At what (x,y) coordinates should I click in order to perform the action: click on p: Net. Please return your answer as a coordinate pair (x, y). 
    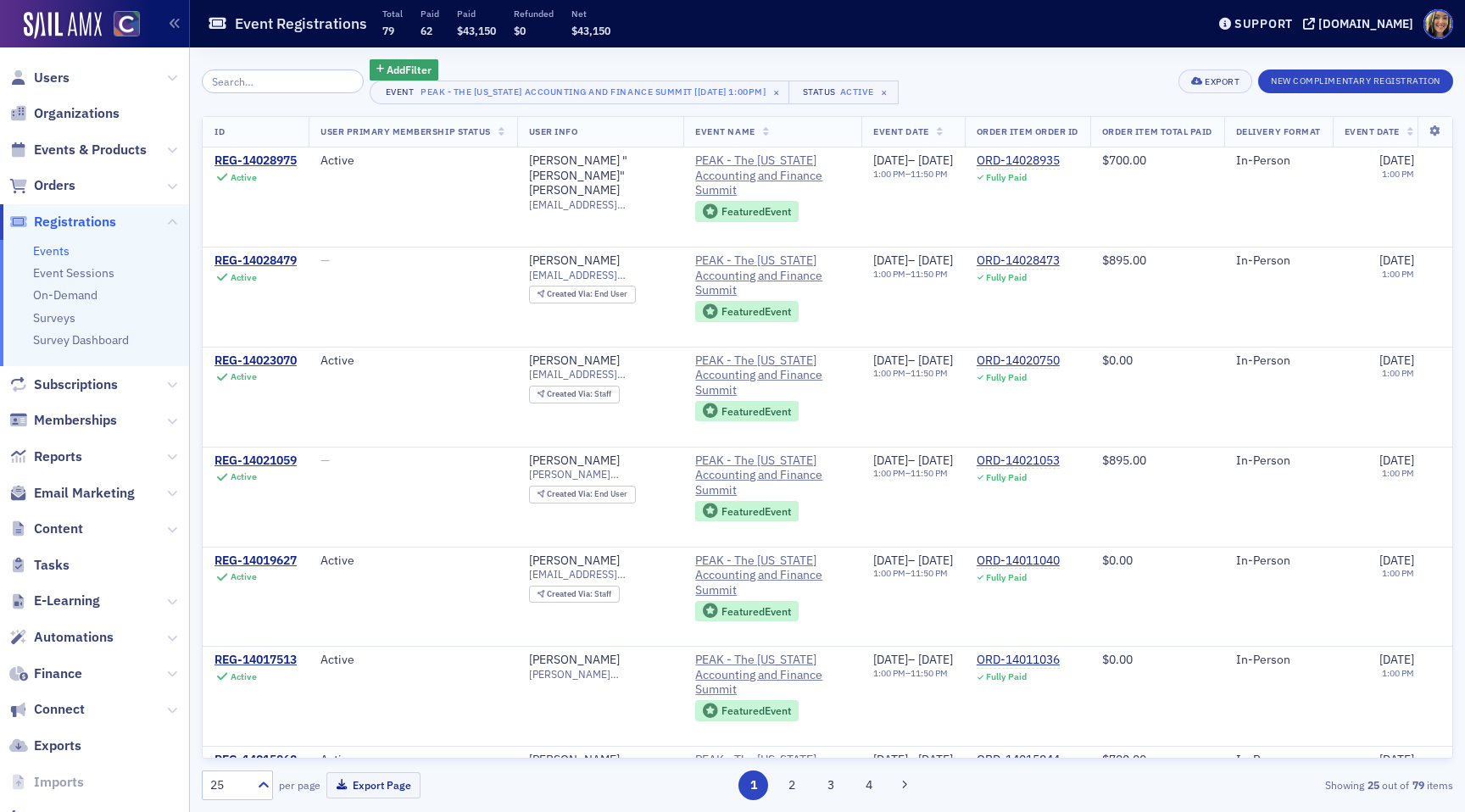
    Looking at the image, I should click on (591, 14).